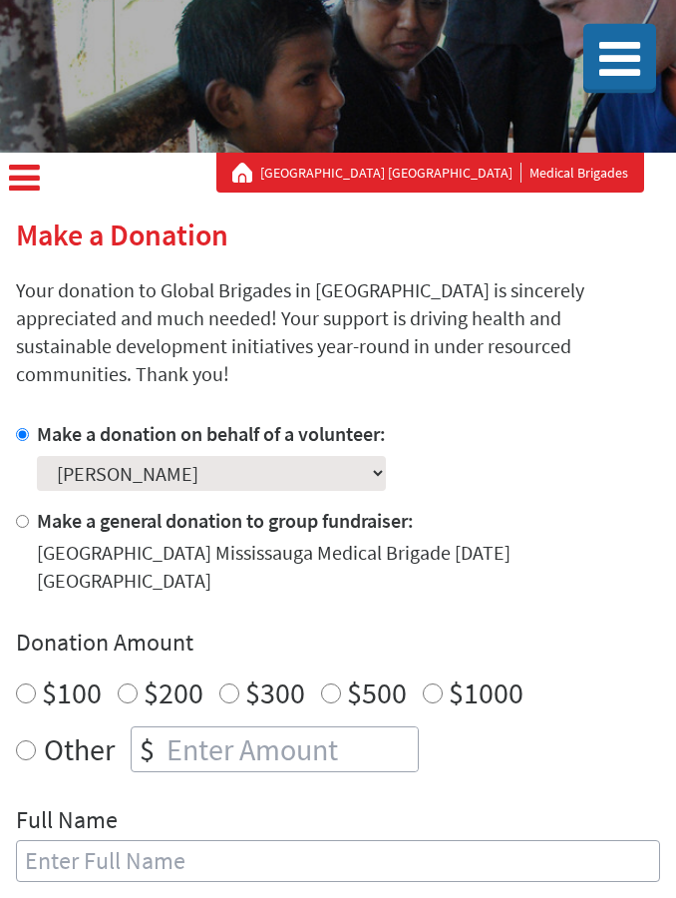  Describe the element at coordinates (377, 693) in the screenshot. I see `label: $500` at that location.